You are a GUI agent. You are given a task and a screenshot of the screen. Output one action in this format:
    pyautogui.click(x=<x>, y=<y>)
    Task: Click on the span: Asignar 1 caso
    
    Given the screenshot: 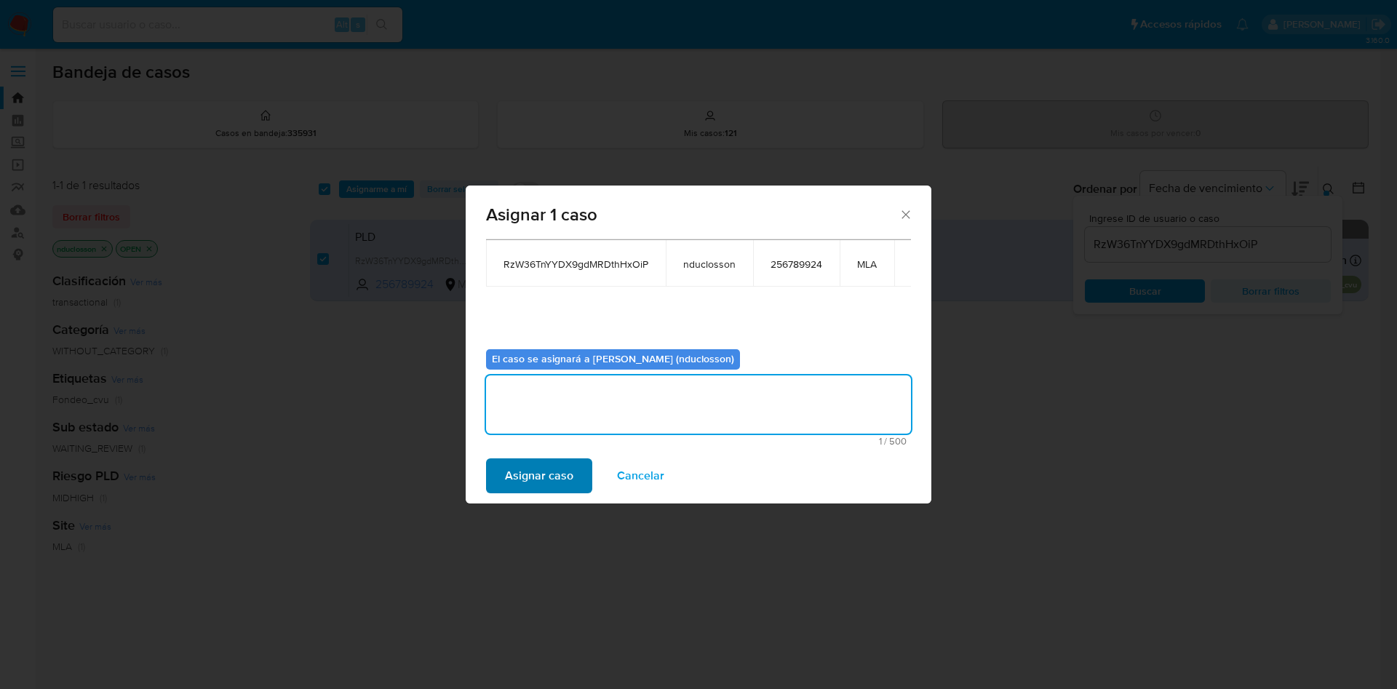 What is the action you would take?
    pyautogui.click(x=692, y=215)
    